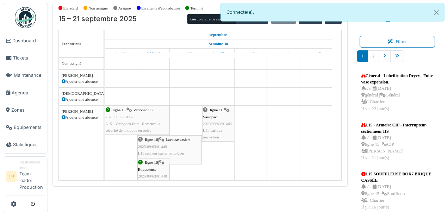  I want to click on span: Variopac, so click(210, 117).